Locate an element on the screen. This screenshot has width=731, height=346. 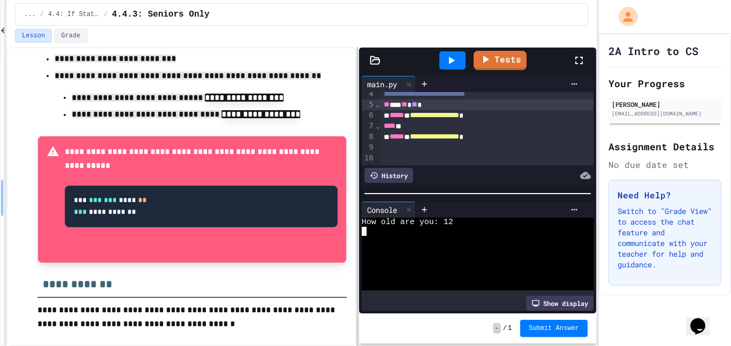
button: Grade is located at coordinates (71, 36).